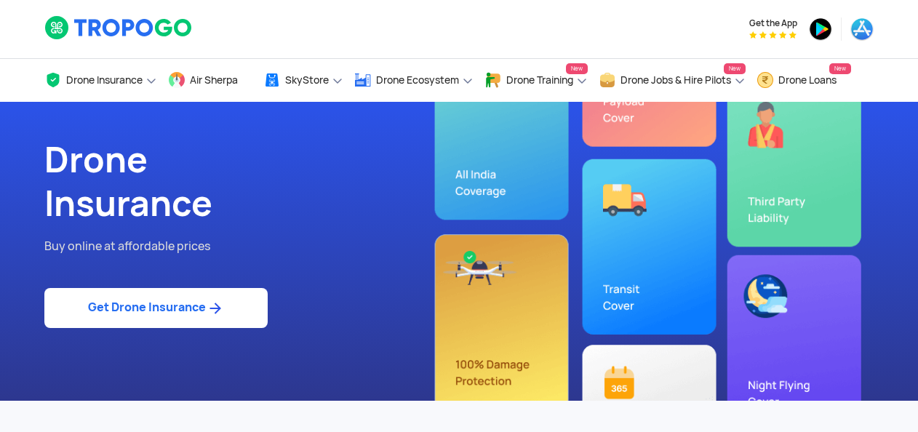 This screenshot has width=918, height=432. What do you see at coordinates (119, 28) in the screenshot?
I see `img: logoHeader.svg` at bounding box center [119, 28].